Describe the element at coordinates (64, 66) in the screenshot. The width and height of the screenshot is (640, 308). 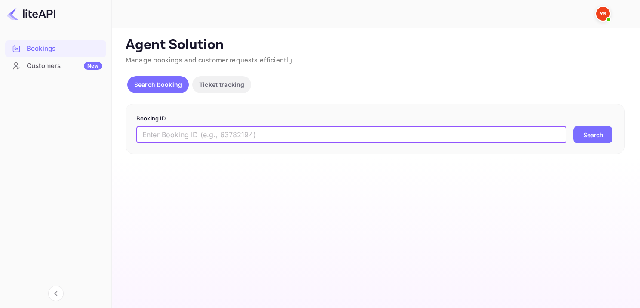
I see `div: Customers` at that location.